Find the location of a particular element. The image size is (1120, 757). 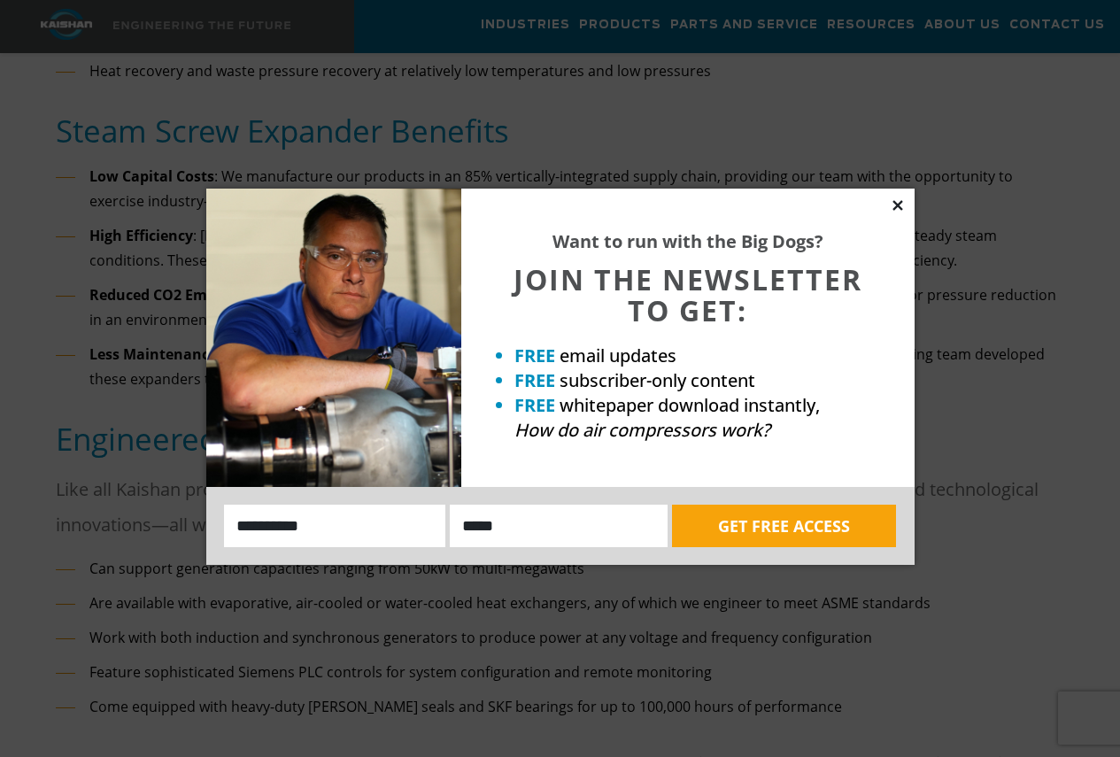

button: GET FREE ACCESS is located at coordinates (784, 526).